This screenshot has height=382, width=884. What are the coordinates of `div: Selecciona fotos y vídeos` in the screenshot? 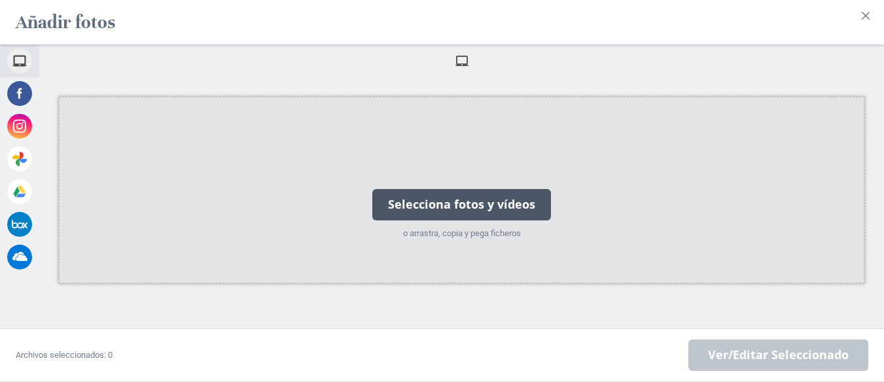 It's located at (461, 205).